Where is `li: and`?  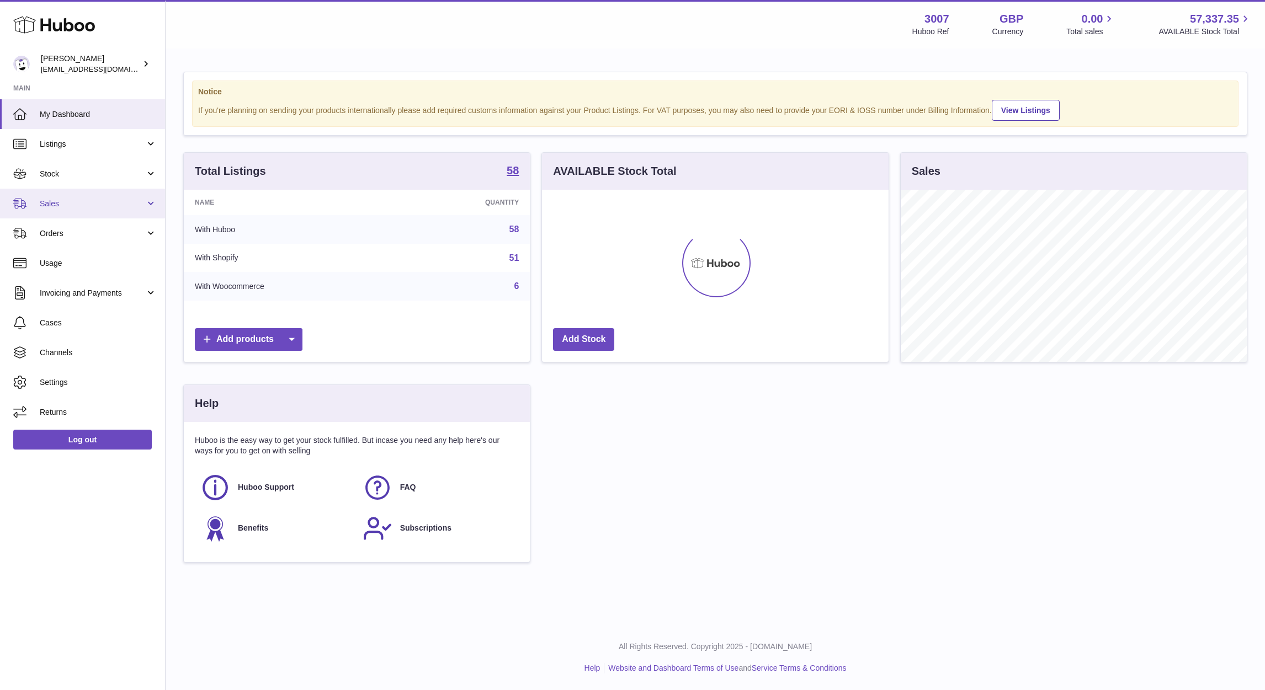 li: and is located at coordinates (725, 668).